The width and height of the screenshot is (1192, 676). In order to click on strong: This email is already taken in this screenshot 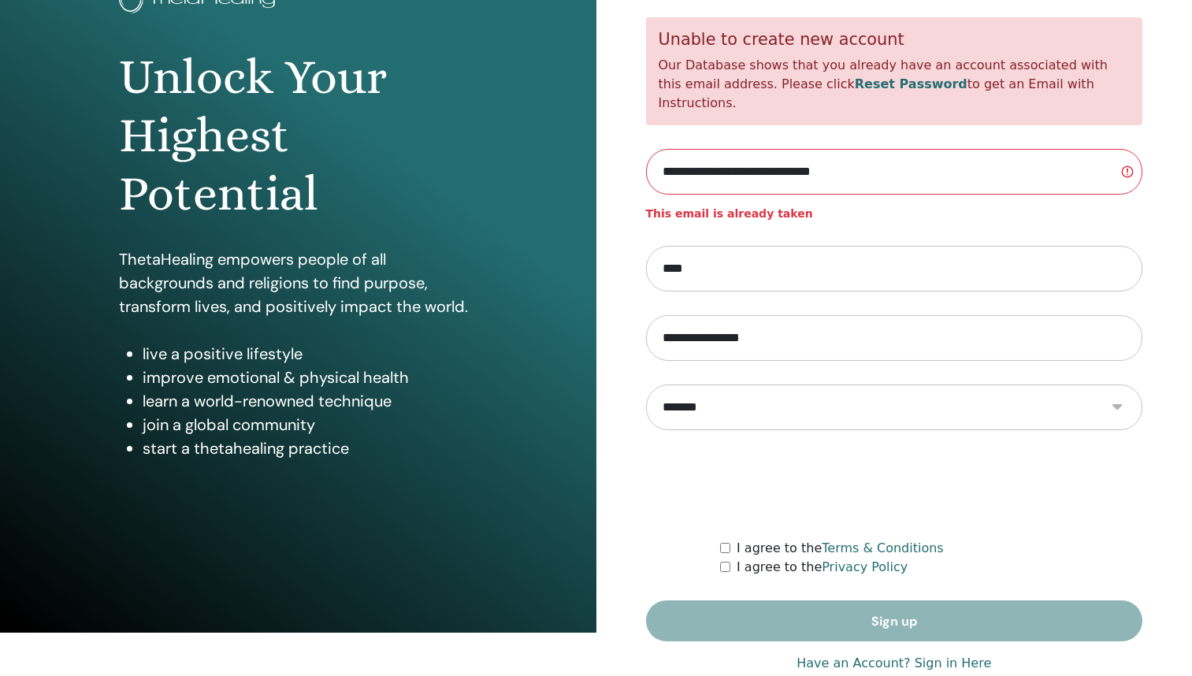, I will do `click(730, 214)`.